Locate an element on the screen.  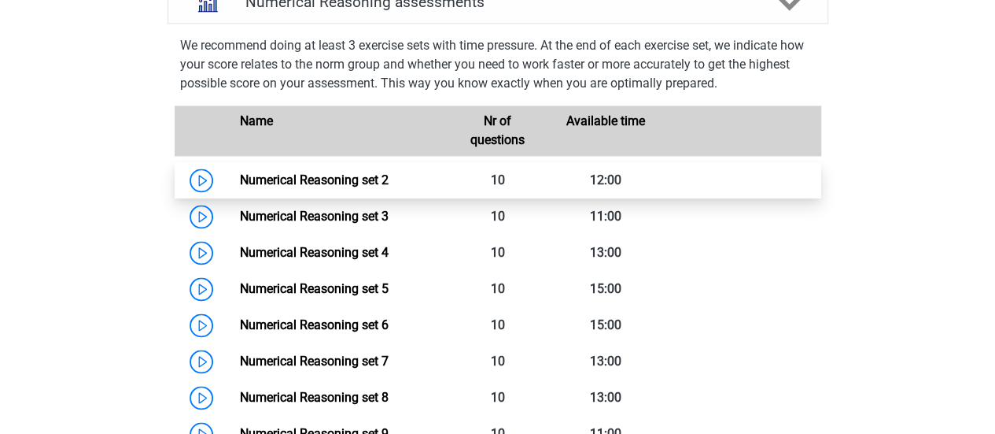
a: Numerical Reasoning set 3 is located at coordinates (314, 216).